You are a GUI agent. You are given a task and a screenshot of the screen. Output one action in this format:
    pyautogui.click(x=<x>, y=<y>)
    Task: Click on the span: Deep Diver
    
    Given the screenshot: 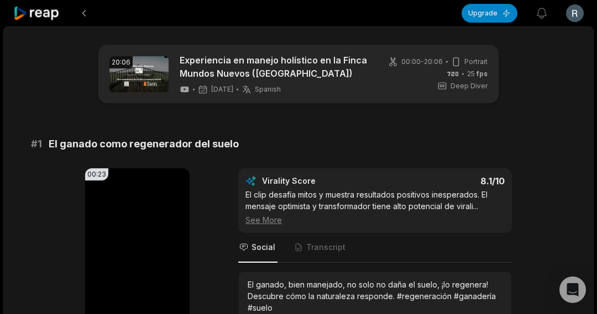 What is the action you would take?
    pyautogui.click(x=469, y=86)
    